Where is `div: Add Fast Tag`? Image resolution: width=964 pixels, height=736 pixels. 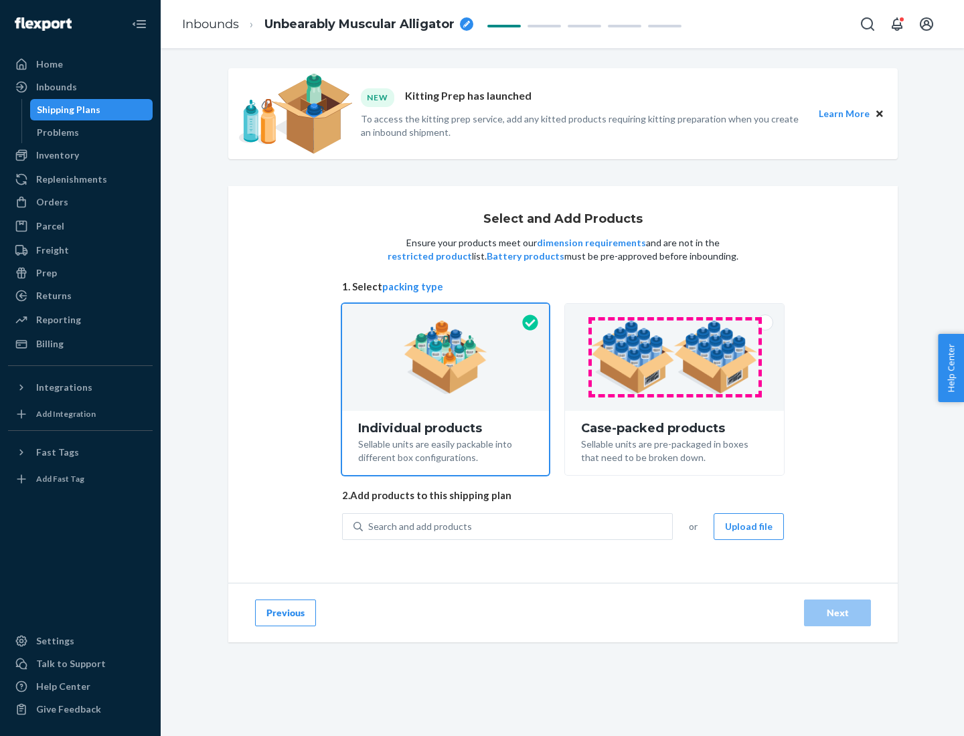 div: Add Fast Tag is located at coordinates (60, 479).